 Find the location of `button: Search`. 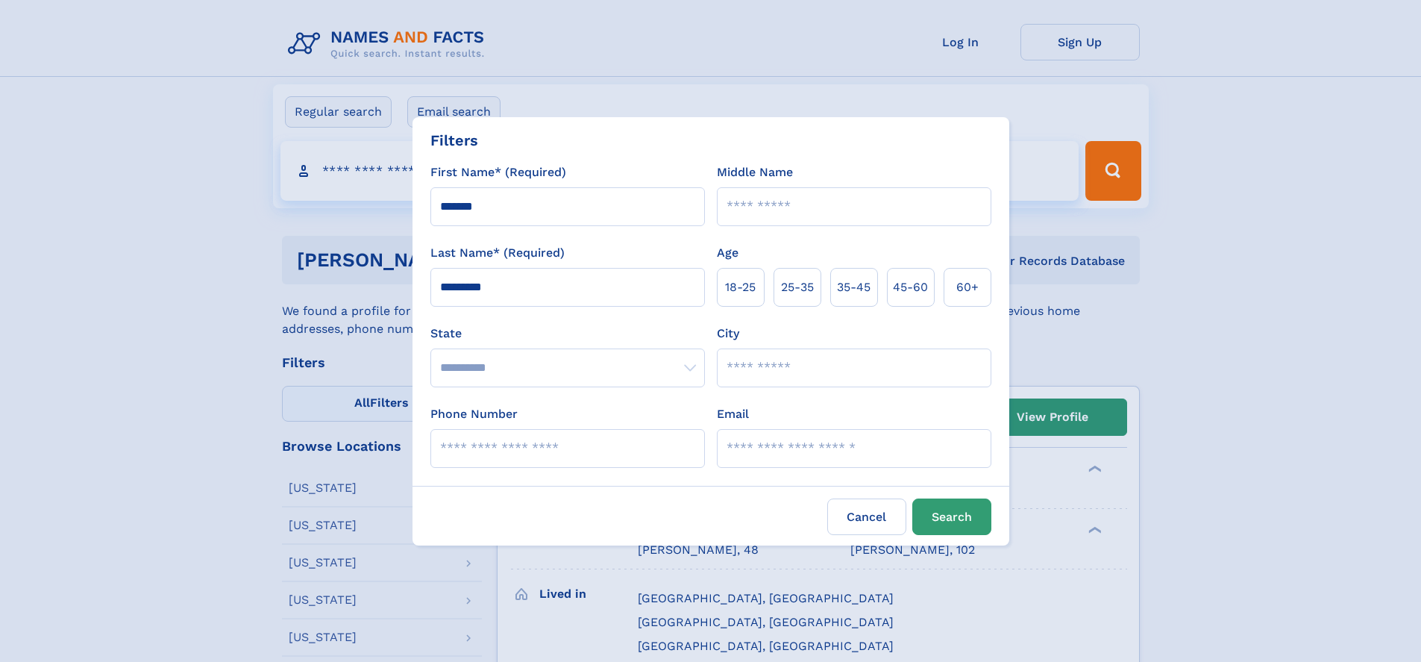

button: Search is located at coordinates (952, 516).